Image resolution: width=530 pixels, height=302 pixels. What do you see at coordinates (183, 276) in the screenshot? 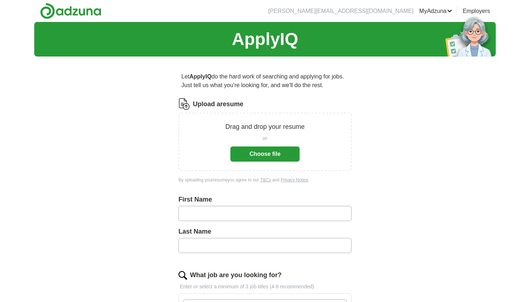
I see `img: search.png` at bounding box center [183, 276].